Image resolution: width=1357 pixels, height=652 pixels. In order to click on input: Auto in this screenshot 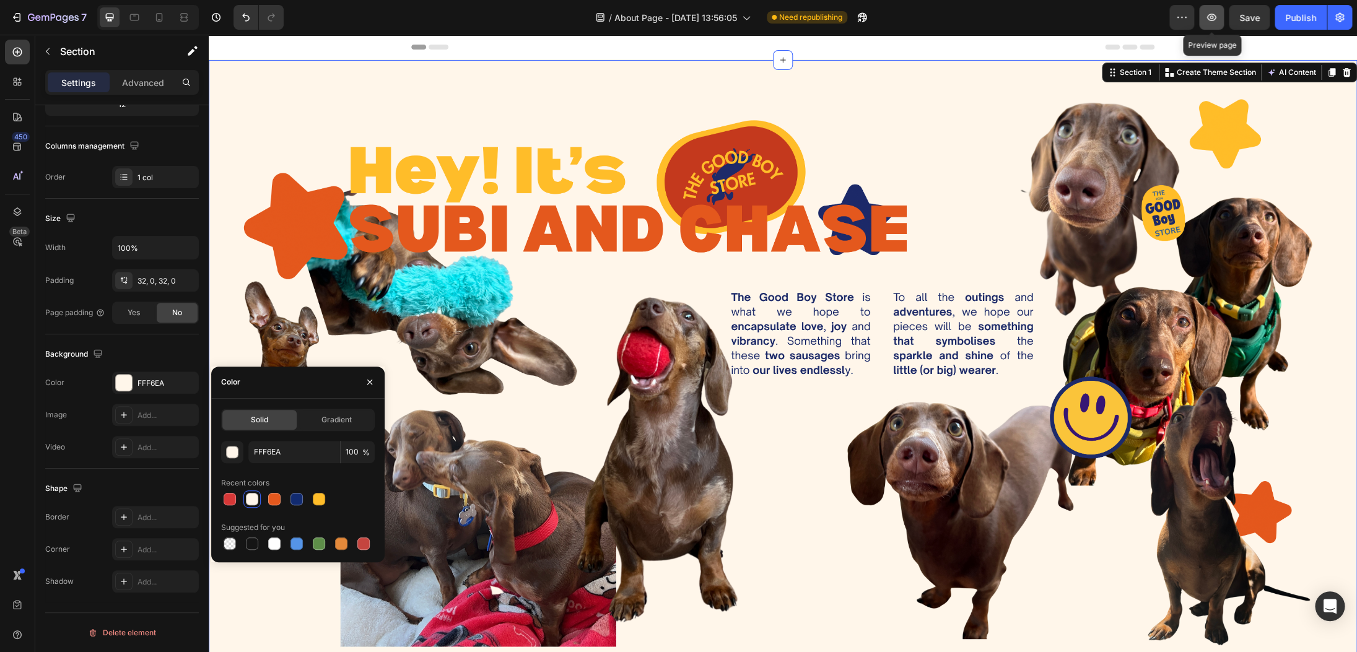, I will do `click(155, 248)`.